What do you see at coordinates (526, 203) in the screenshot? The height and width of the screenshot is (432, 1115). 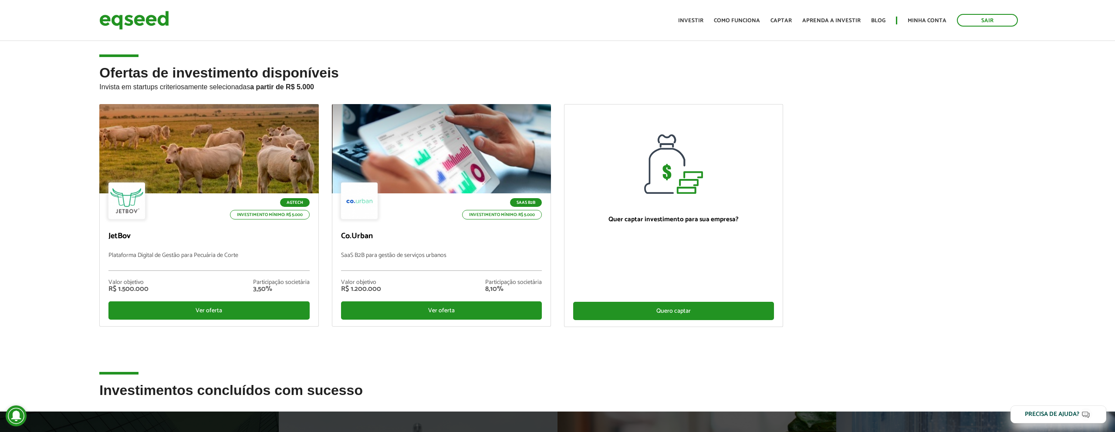 I see `p: SaaS B2B` at bounding box center [526, 203].